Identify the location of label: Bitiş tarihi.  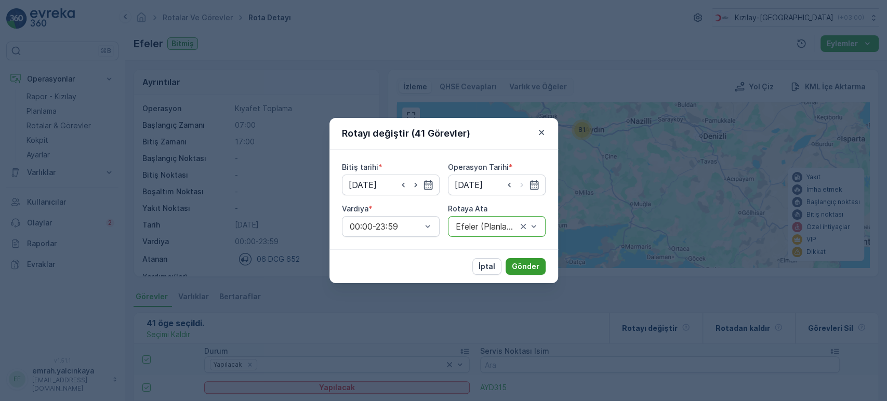
(360, 167).